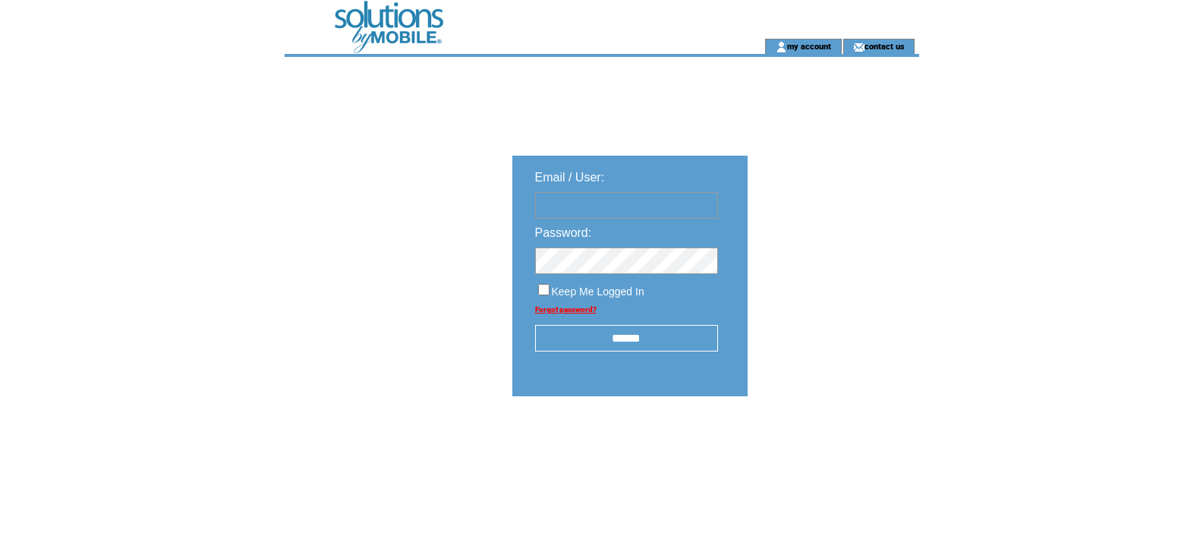 Image resolution: width=1203 pixels, height=555 pixels. What do you see at coordinates (884, 46) in the screenshot?
I see `a: contact us` at bounding box center [884, 46].